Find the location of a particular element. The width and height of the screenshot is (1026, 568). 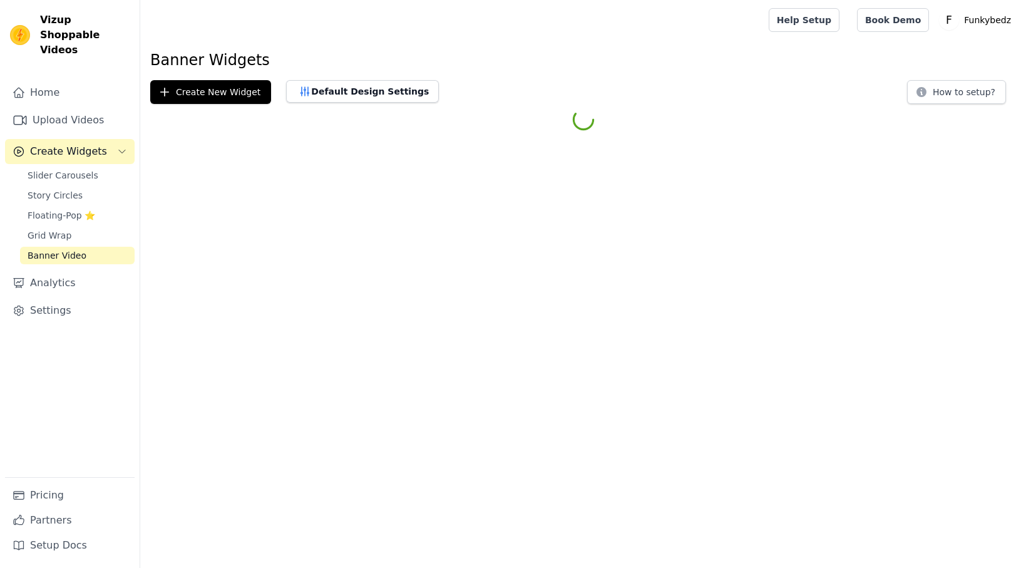

span: Banner Video is located at coordinates (57, 255).